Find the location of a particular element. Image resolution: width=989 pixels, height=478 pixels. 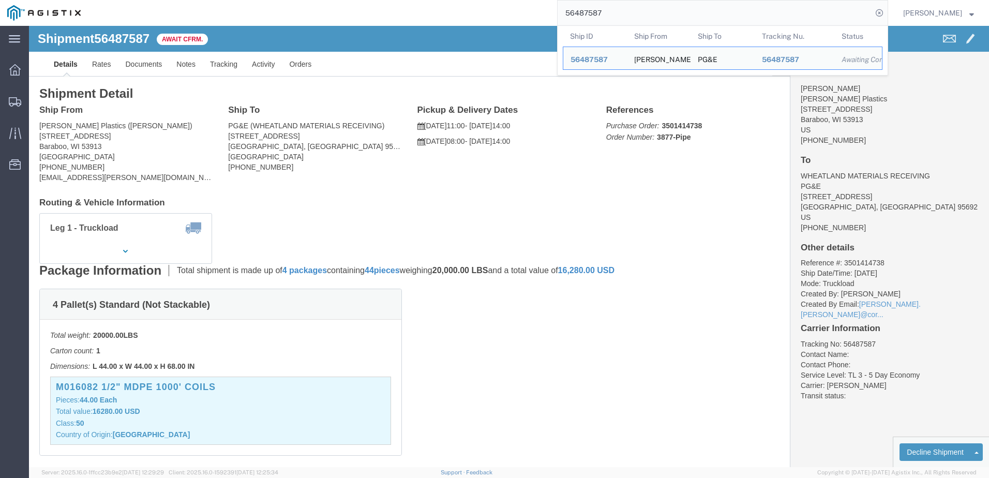

div: Awaiting Confirmation is located at coordinates (858, 59).